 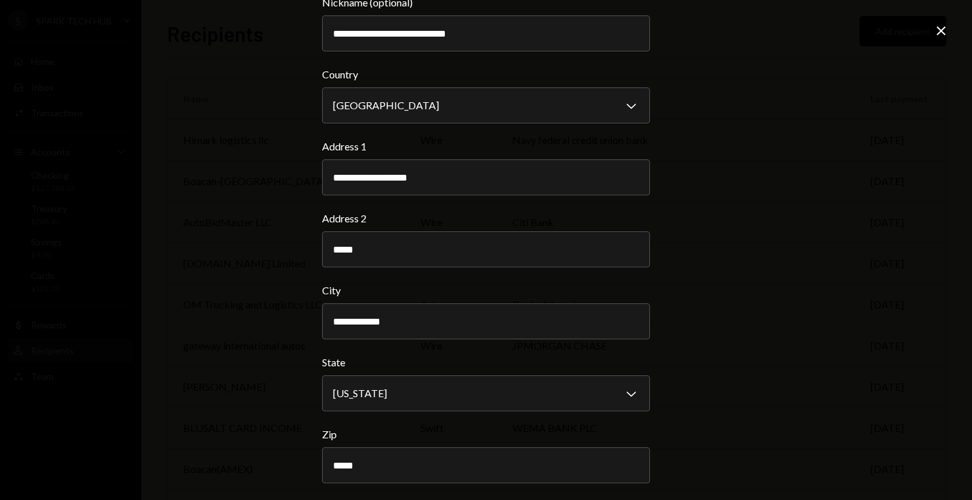 What do you see at coordinates (486, 147) in the screenshot?
I see `label: Address 1` at bounding box center [486, 147].